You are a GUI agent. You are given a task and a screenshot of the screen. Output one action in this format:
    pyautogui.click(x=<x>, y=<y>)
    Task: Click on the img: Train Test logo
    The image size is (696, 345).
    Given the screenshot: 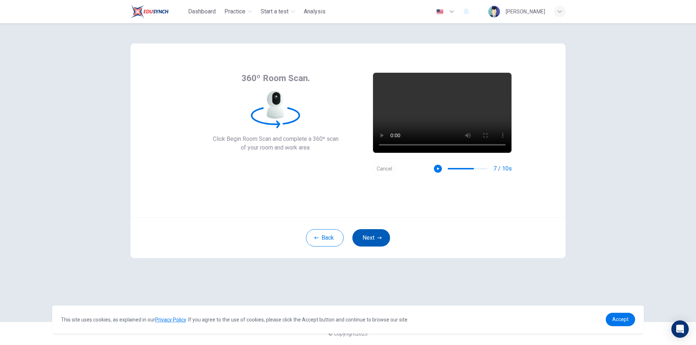 What is the action you would take?
    pyautogui.click(x=149, y=12)
    